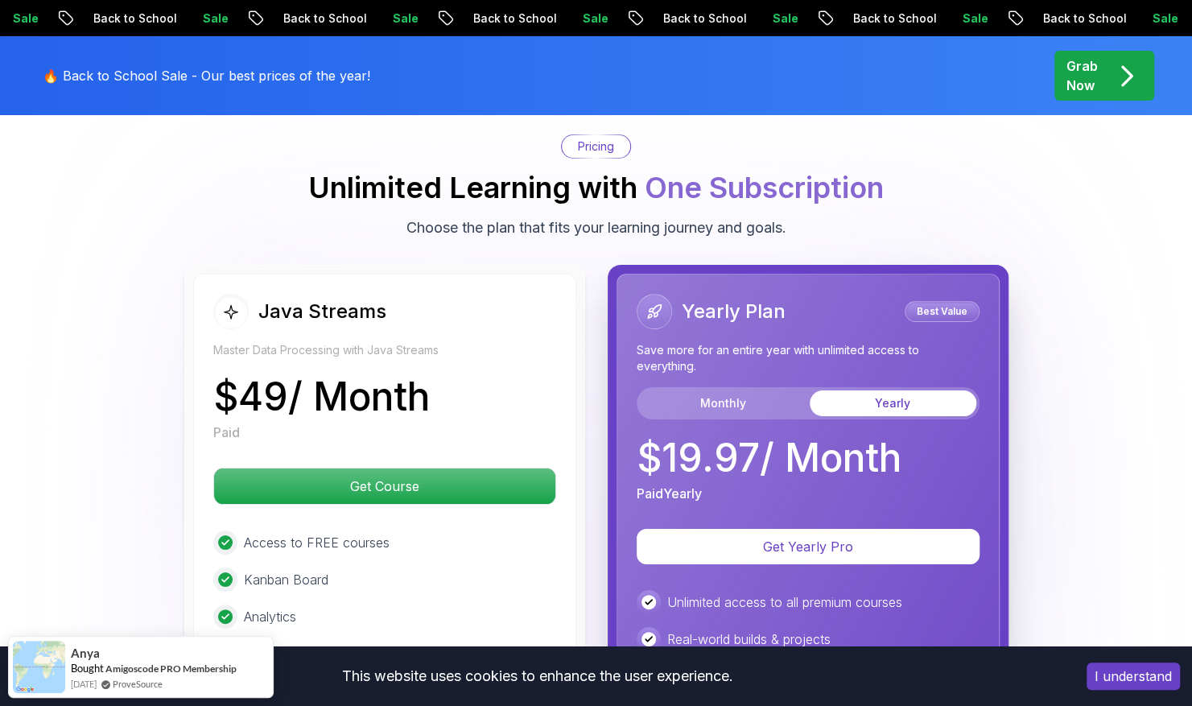 This screenshot has height=706, width=1192. I want to click on a: Get Yearly Pro, so click(808, 547).